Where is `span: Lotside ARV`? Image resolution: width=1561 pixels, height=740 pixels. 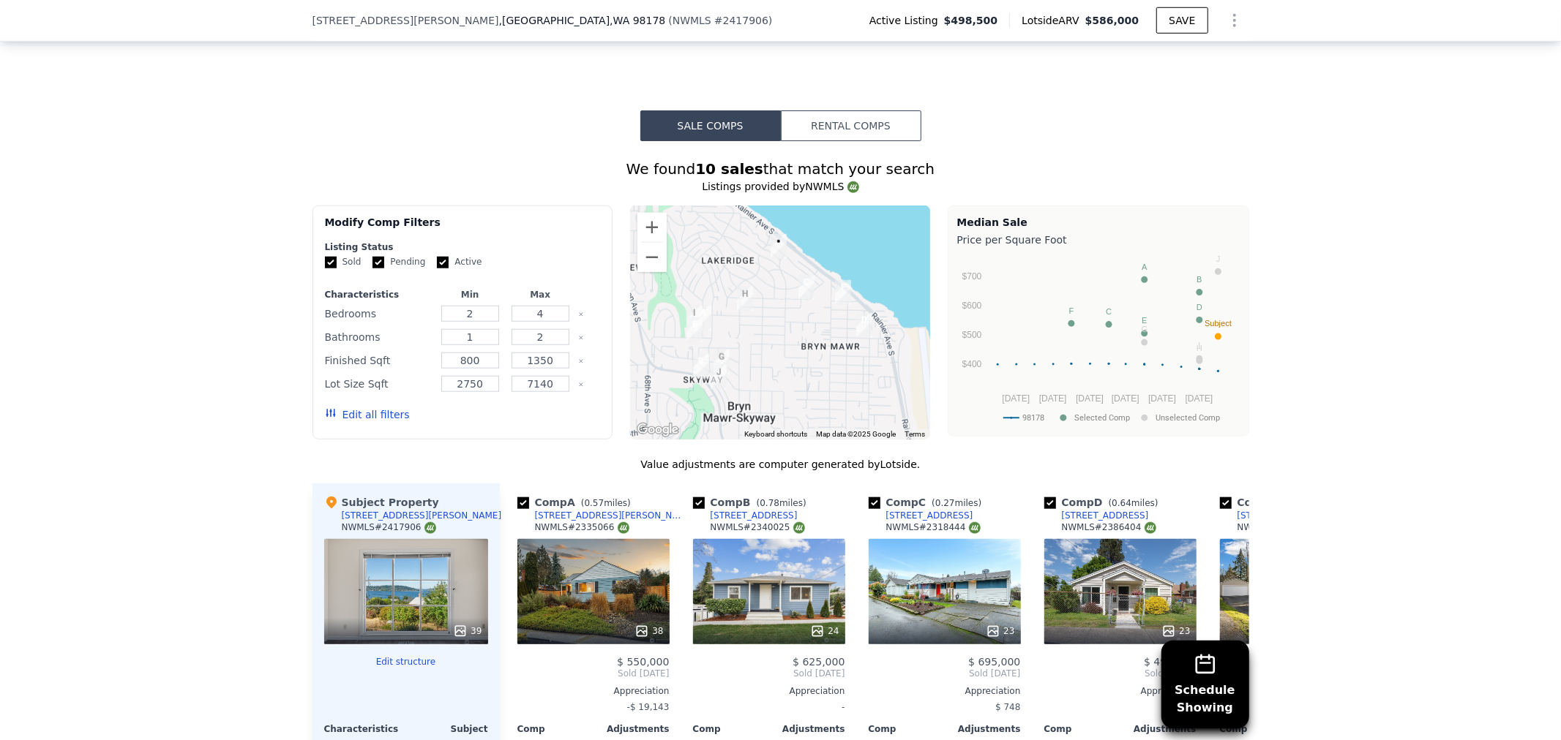
span: Lotside ARV is located at coordinates (1053, 20).